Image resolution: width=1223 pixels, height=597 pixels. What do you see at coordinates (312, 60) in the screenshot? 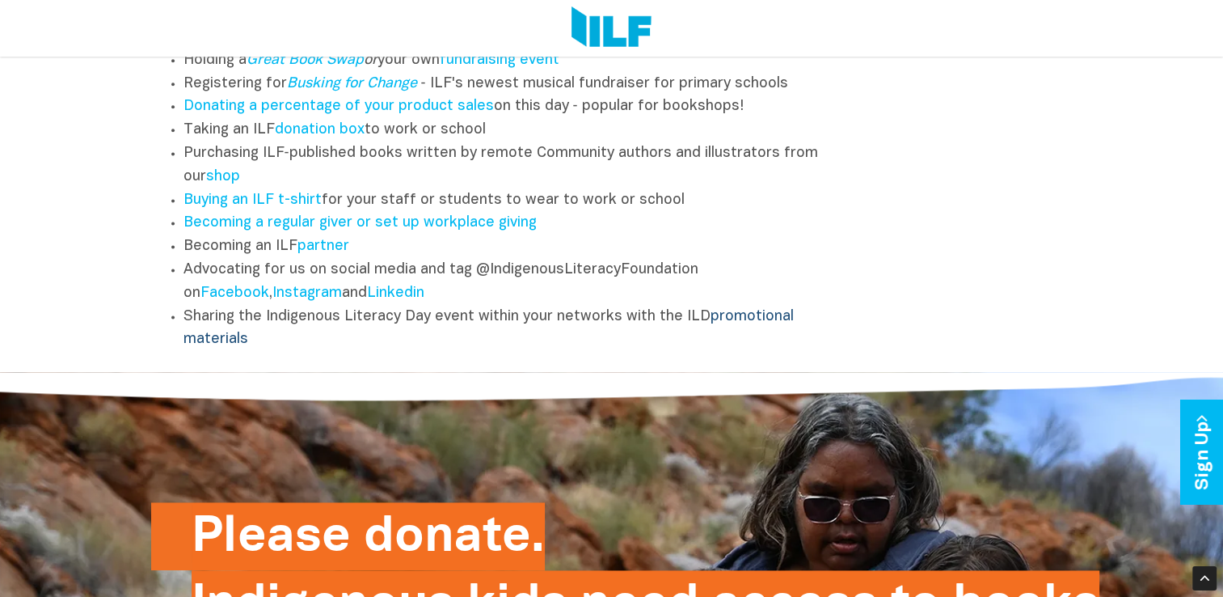
I see `em: or` at bounding box center [312, 60].